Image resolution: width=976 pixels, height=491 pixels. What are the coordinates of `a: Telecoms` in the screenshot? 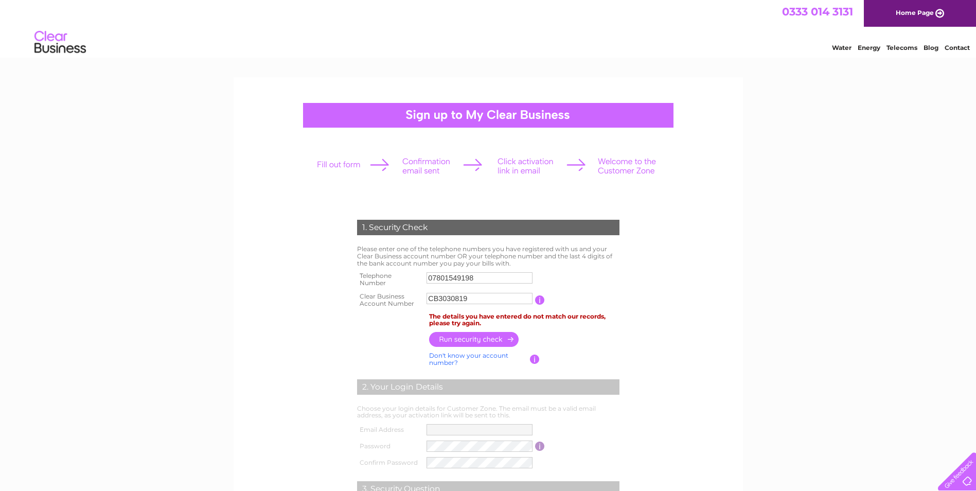 It's located at (901, 47).